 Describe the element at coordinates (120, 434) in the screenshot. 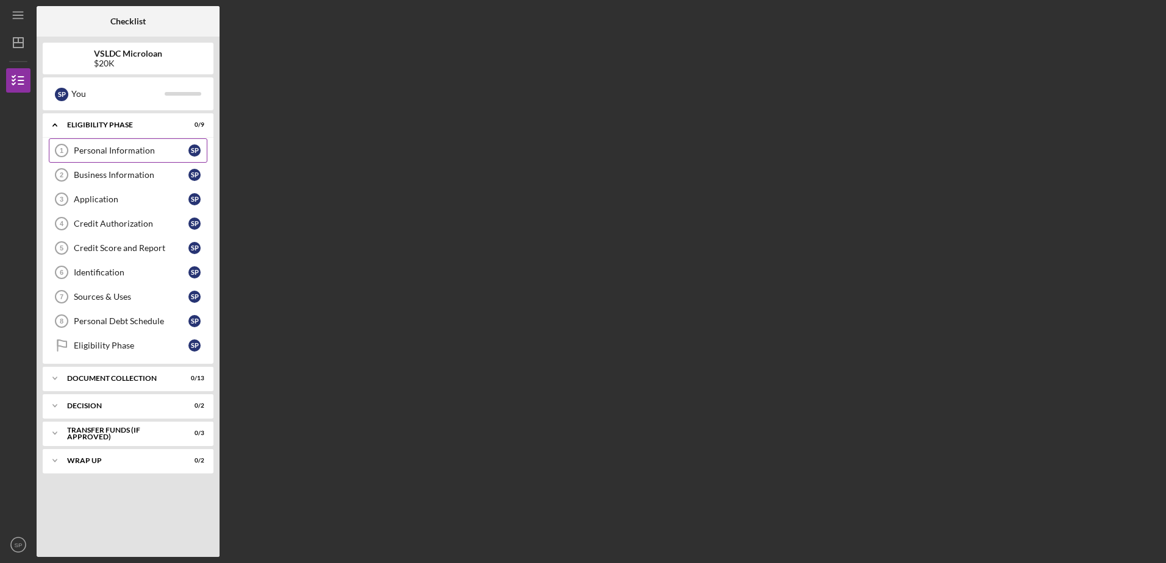

I see `div: Transfer Funds (If Approved)` at that location.